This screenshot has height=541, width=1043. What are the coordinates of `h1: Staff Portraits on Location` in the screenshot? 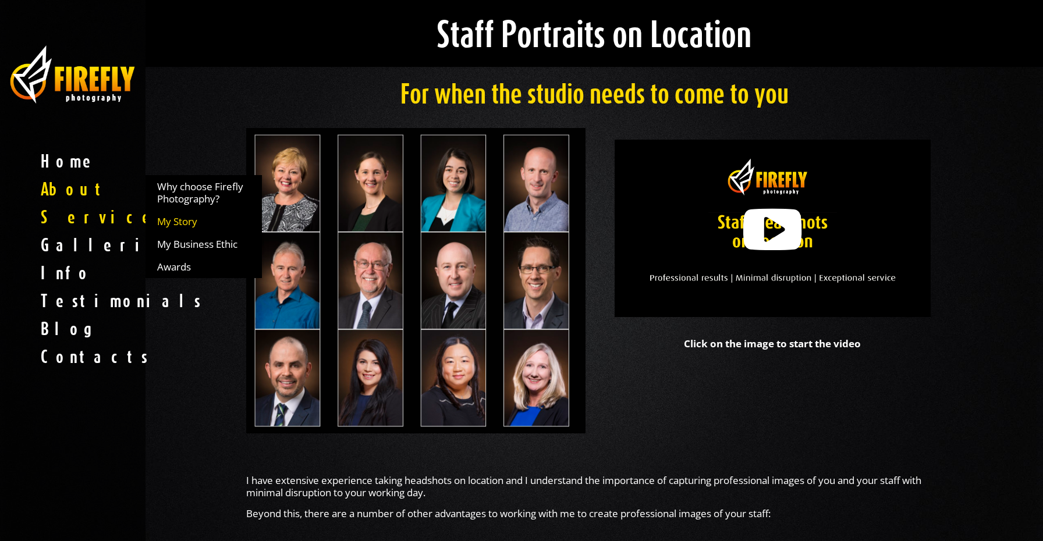 It's located at (594, 33).